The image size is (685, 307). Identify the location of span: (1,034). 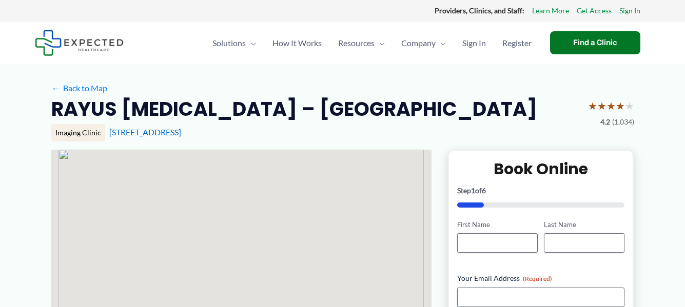
(623, 122).